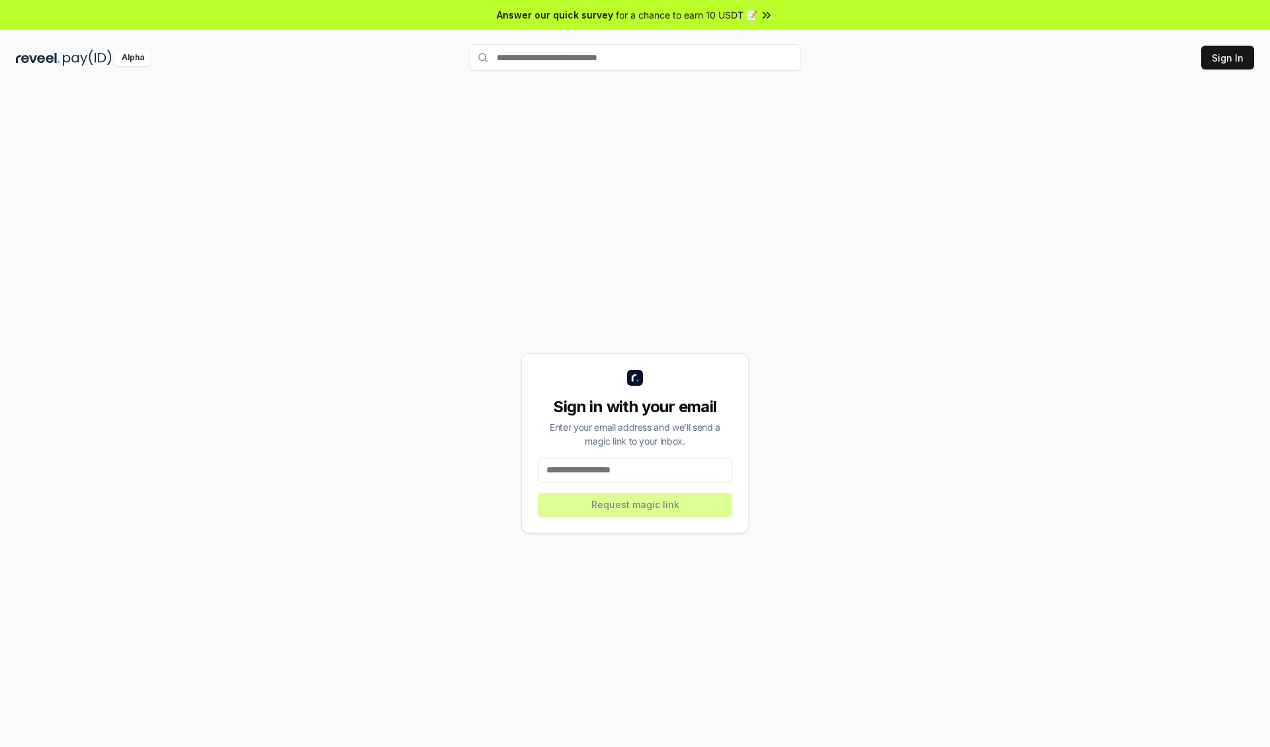 The image size is (1270, 747). I want to click on div: Alpha, so click(133, 58).